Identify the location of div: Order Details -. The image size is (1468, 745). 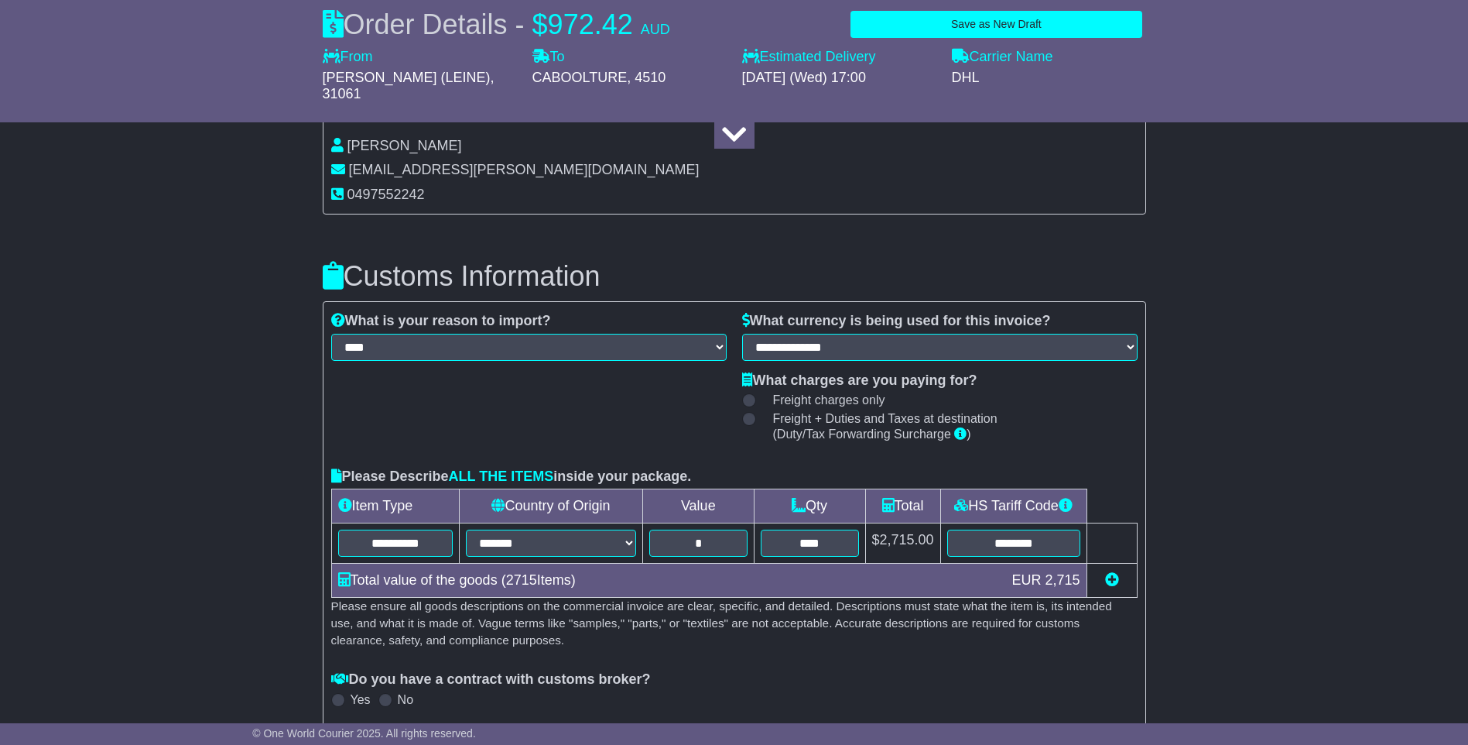
(496, 24).